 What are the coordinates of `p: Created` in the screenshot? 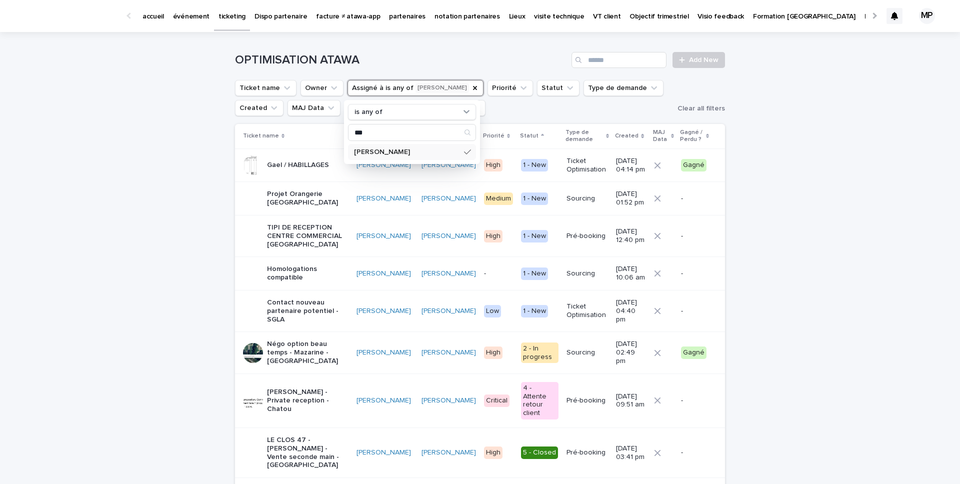 It's located at (626, 136).